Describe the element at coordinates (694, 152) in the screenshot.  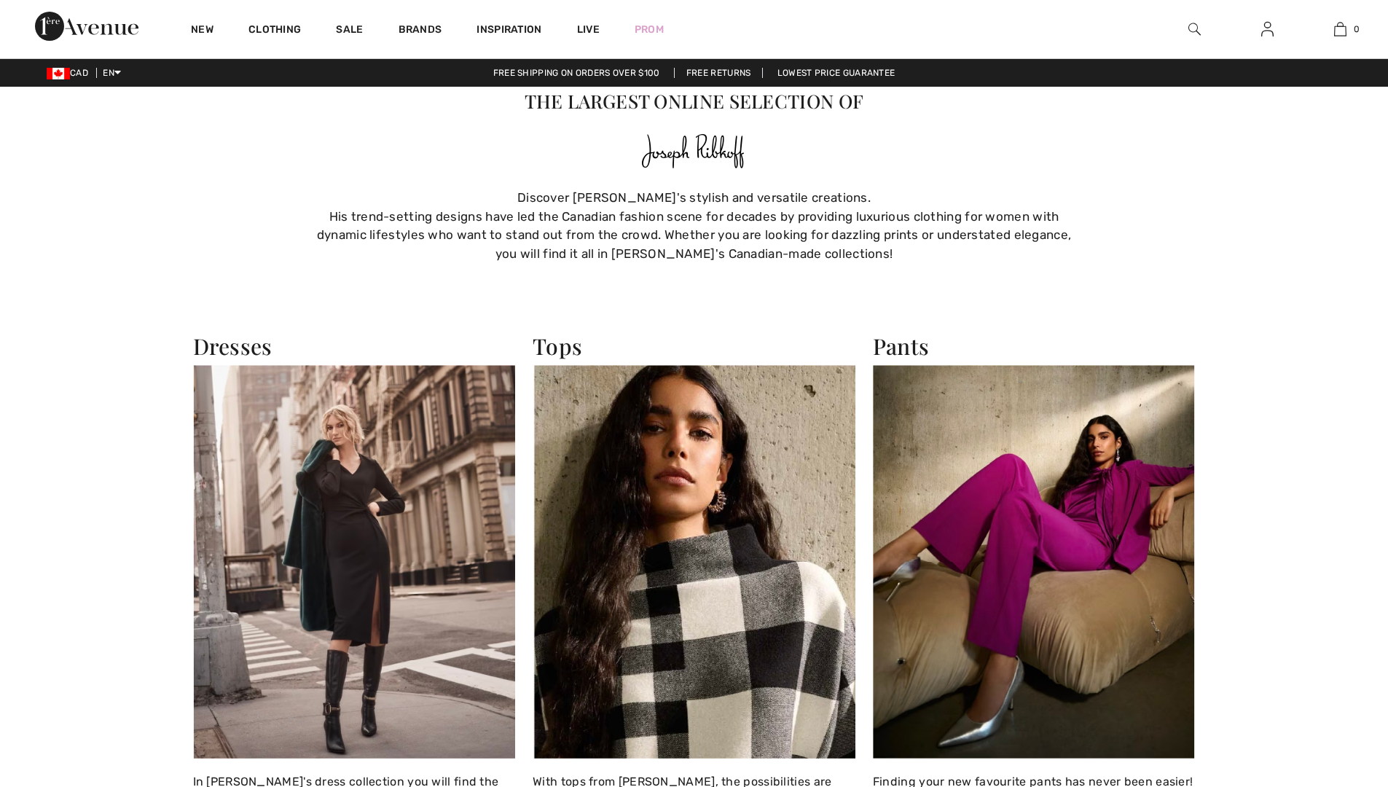
I see `img: Joseph Ribkoff` at that location.